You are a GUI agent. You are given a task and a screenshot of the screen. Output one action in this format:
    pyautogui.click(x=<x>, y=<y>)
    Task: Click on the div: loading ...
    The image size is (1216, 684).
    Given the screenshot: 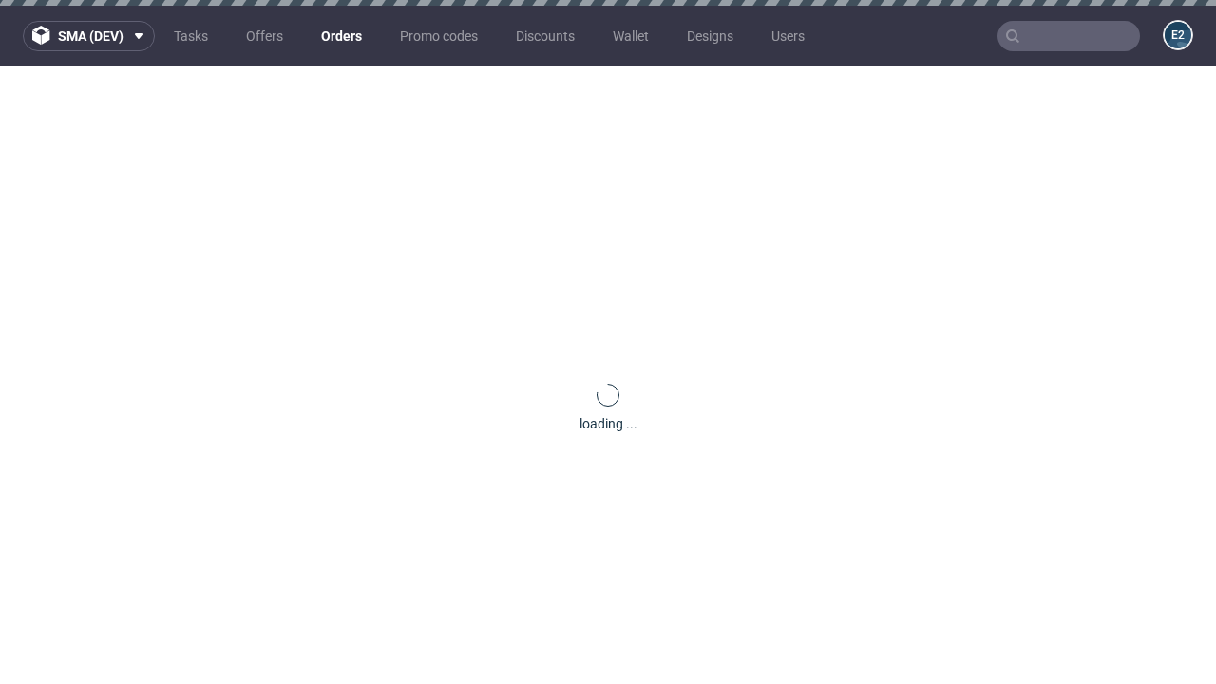 What is the action you would take?
    pyautogui.click(x=608, y=424)
    